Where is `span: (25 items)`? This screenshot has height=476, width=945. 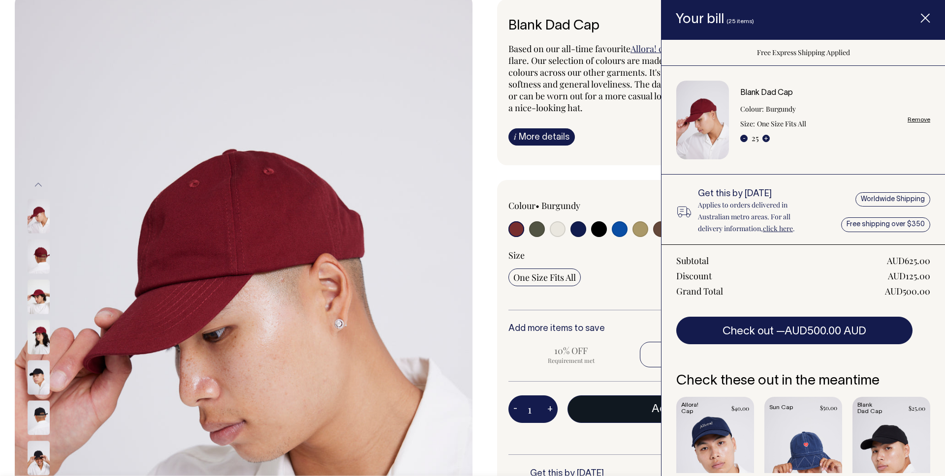
span: (25 items) is located at coordinates (740, 21).